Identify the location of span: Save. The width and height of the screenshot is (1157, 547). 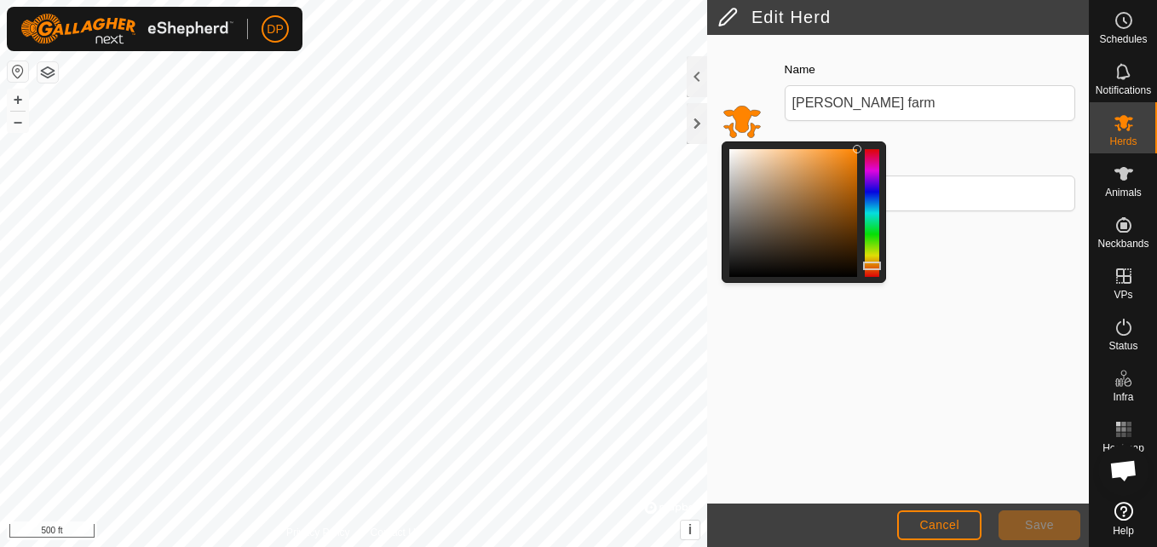
(1040, 525).